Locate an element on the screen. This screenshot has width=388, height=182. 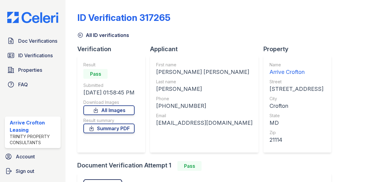
div: Crofton is located at coordinates (296, 106).